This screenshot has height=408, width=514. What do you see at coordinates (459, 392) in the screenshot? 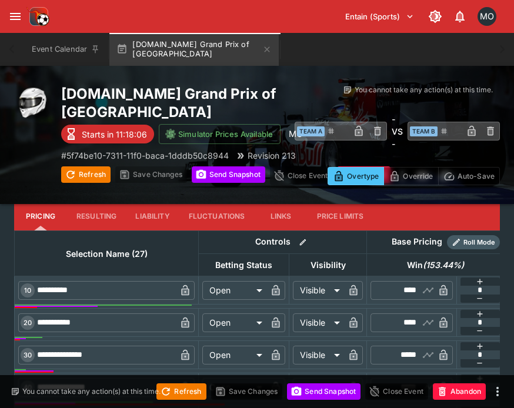
I see `button: Abandon` at bounding box center [459, 392].